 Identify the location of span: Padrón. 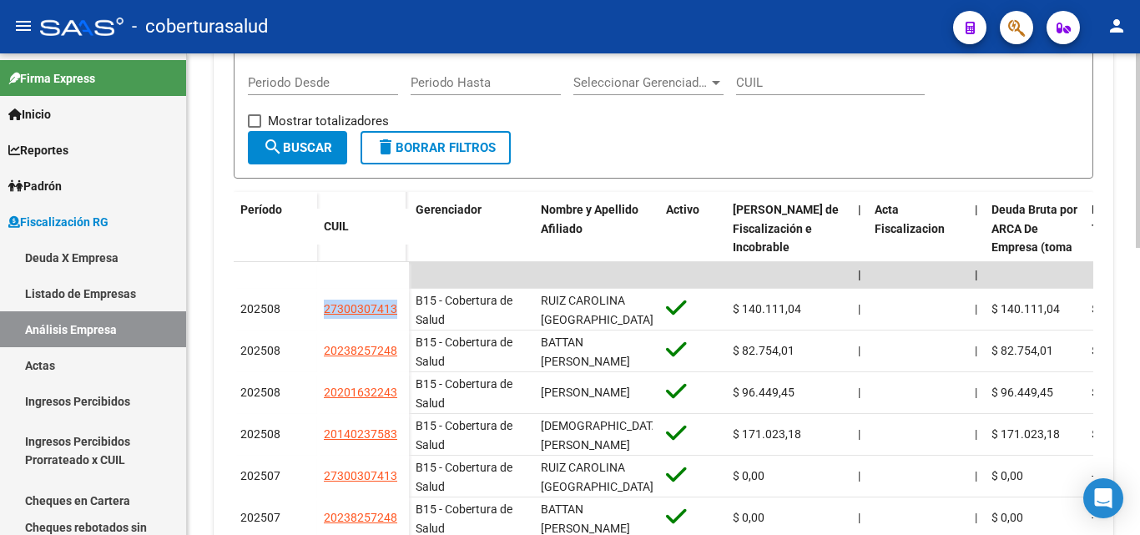
(35, 186).